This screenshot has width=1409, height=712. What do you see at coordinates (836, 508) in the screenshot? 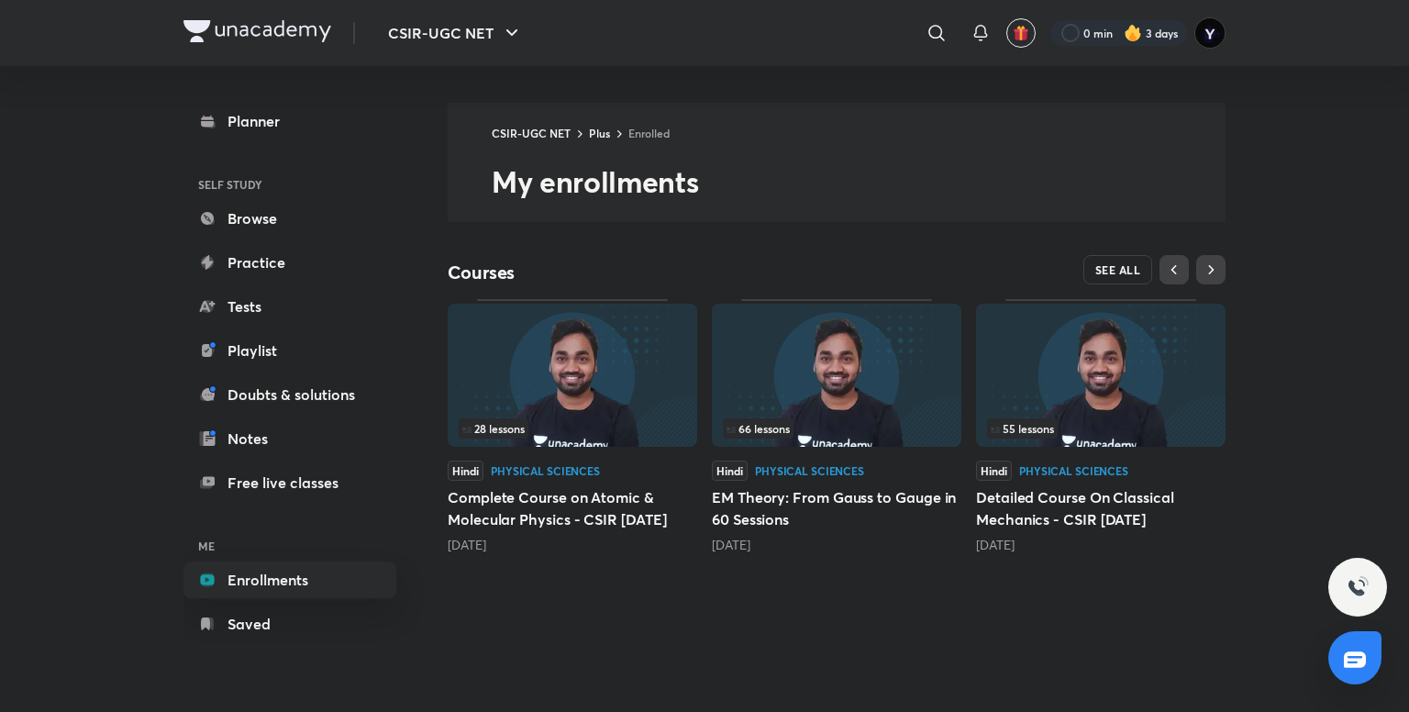
I see `h5: EM Theory: From Gauss to Gauge in 60 Sessions` at bounding box center [836, 508].